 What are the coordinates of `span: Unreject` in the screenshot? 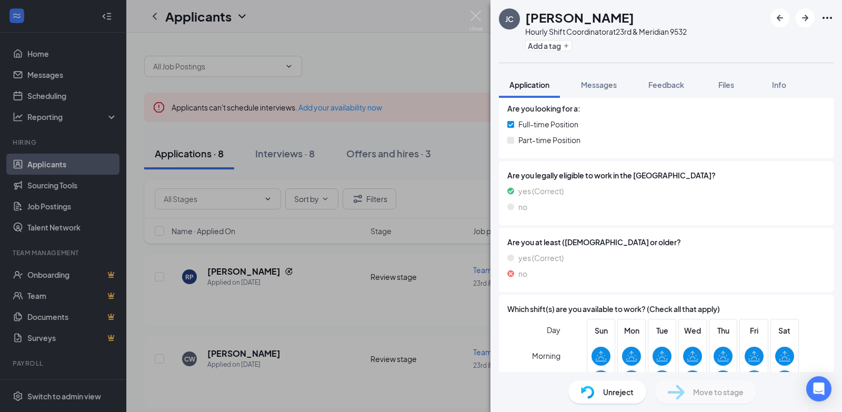 It's located at (619, 392).